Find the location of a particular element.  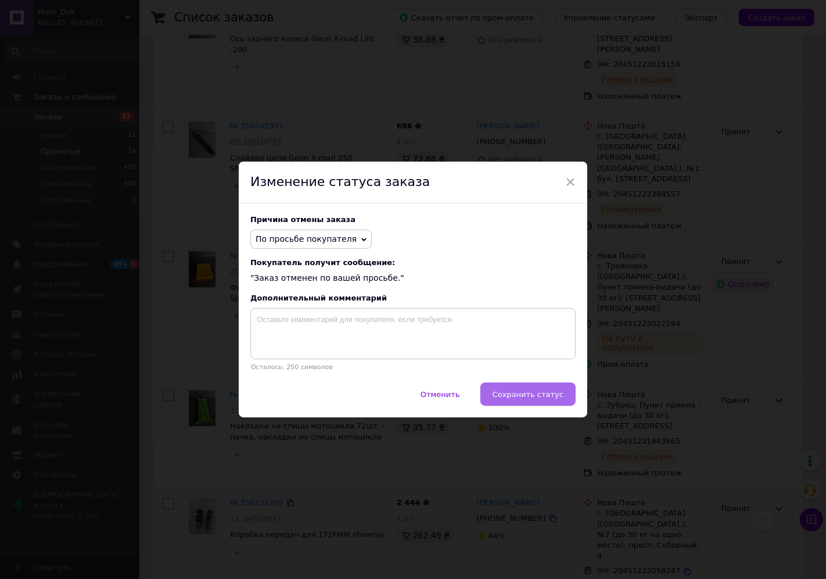

div: Дополнительный комментарий is located at coordinates (413, 298).